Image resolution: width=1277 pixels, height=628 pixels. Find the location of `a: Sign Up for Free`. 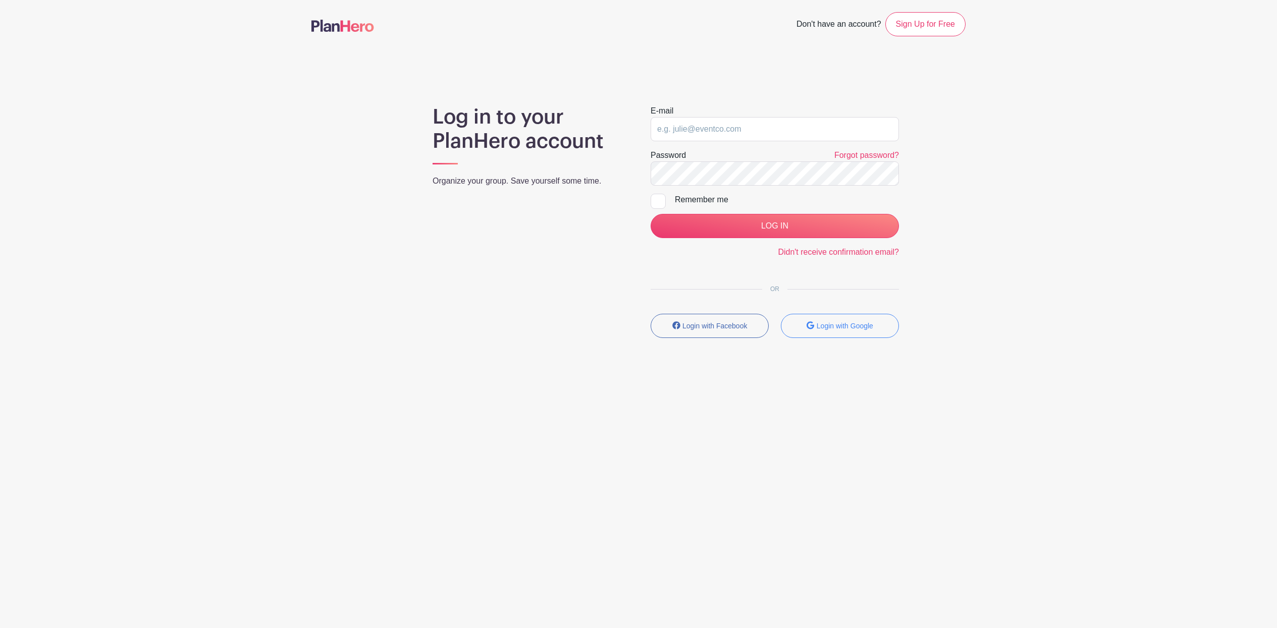

a: Sign Up for Free is located at coordinates (925, 24).